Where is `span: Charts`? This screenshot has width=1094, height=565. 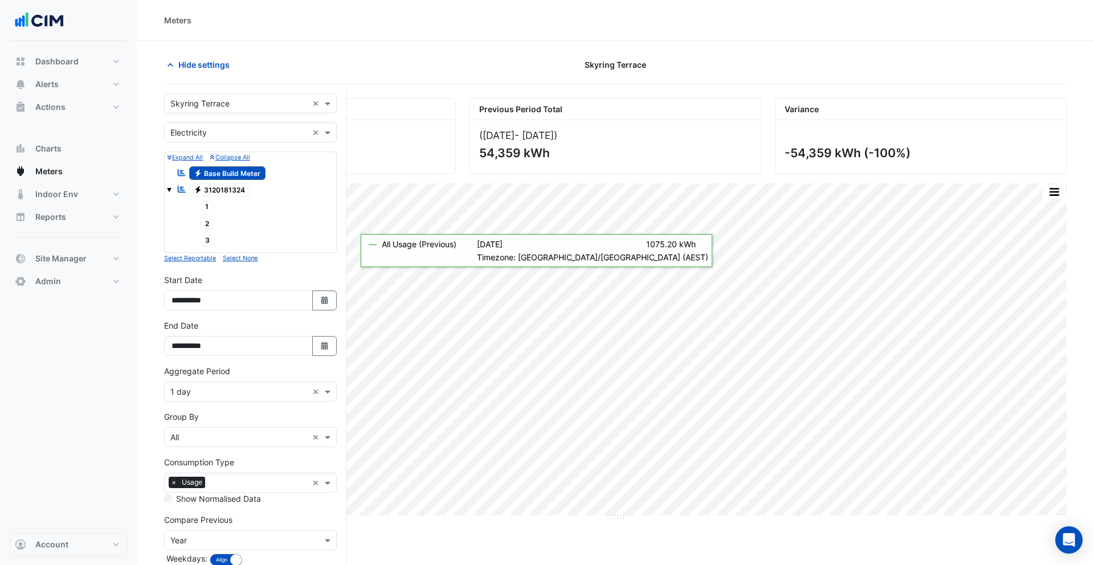
span: Charts is located at coordinates (48, 149).